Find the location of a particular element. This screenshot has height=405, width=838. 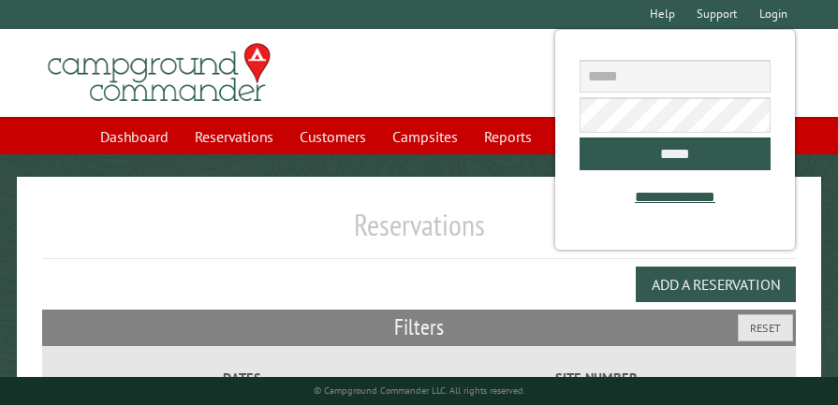

a: Reservations is located at coordinates (234, 137).